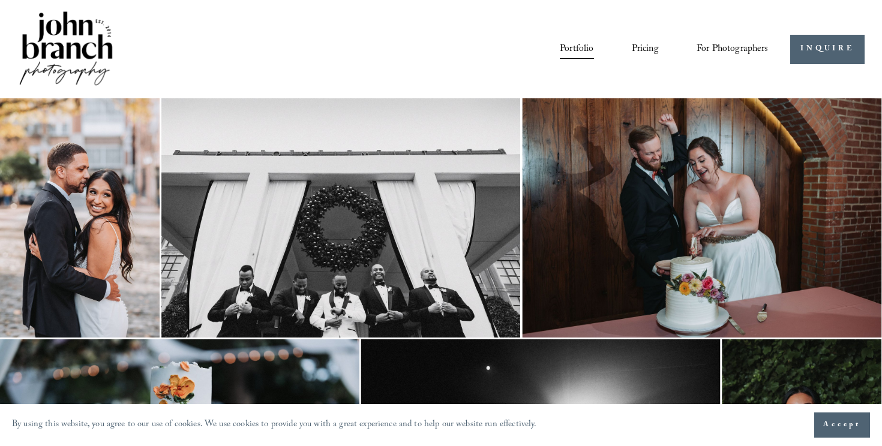 The width and height of the screenshot is (882, 446). Describe the element at coordinates (274, 425) in the screenshot. I see `p: By using this website, you agree to our use of cookies. We use cookies to provide you with a grea...` at that location.